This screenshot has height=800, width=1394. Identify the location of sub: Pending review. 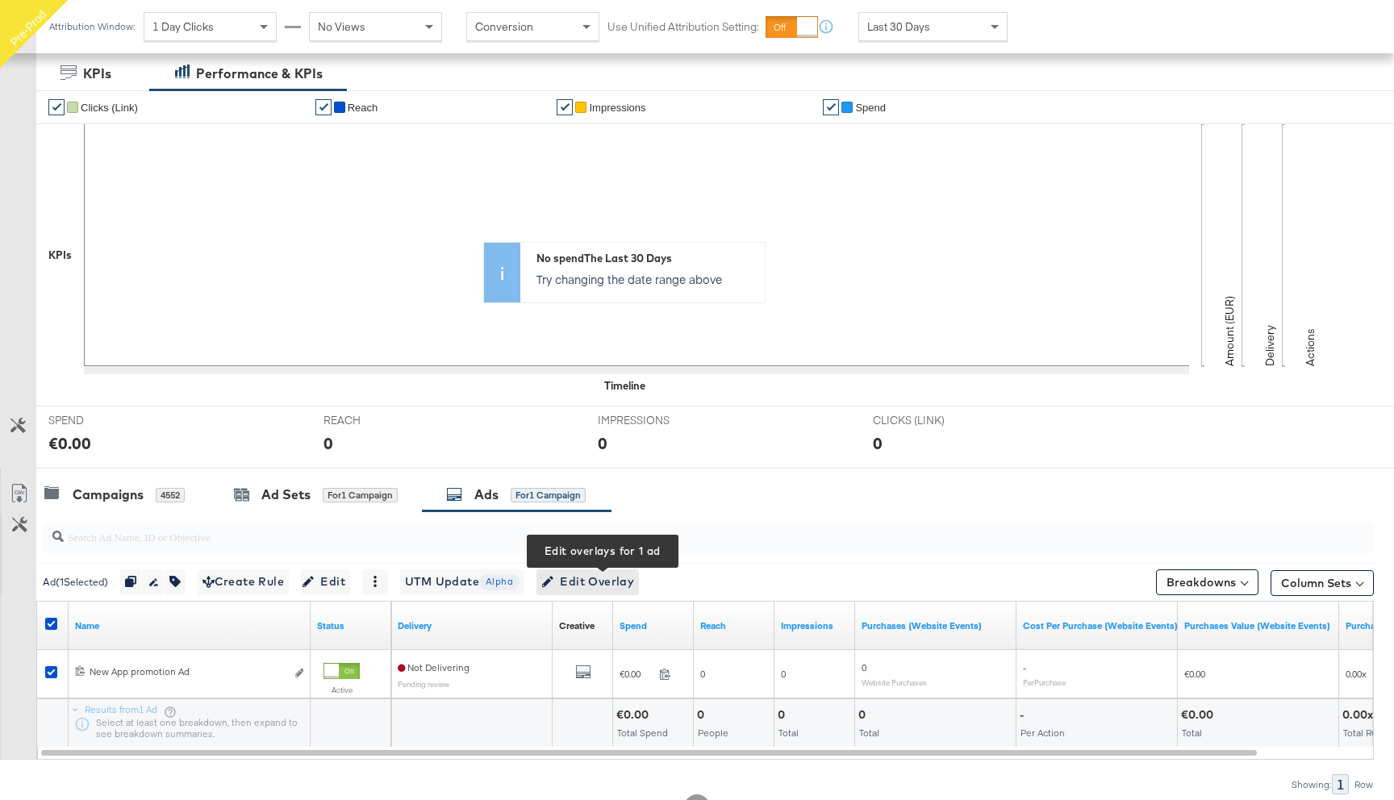
(423, 684).